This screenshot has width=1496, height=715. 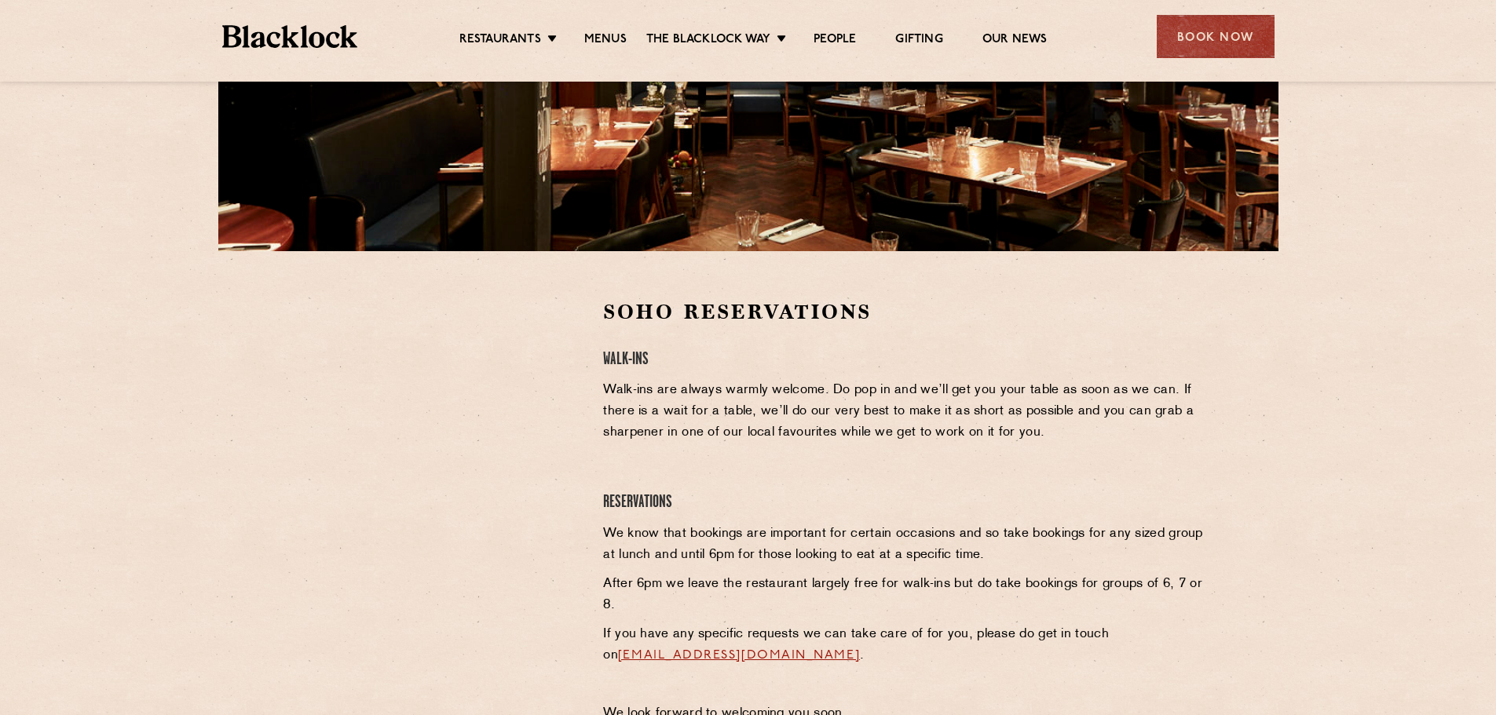 What do you see at coordinates (1216, 36) in the screenshot?
I see `div: Book Now` at bounding box center [1216, 36].